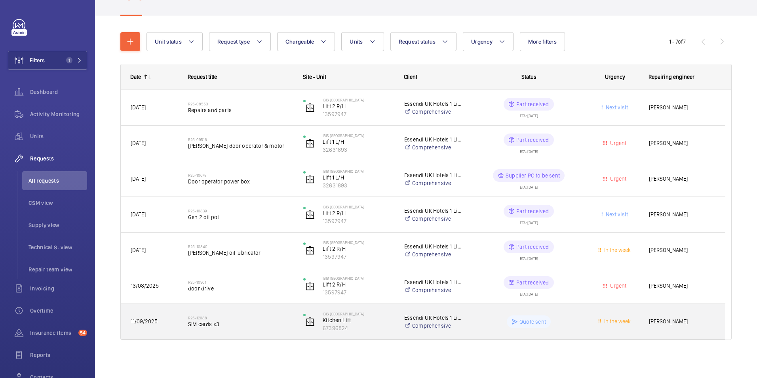 Image resolution: width=757 pixels, height=378 pixels. What do you see at coordinates (58, 181) in the screenshot?
I see `span: All requests` at bounding box center [58, 181].